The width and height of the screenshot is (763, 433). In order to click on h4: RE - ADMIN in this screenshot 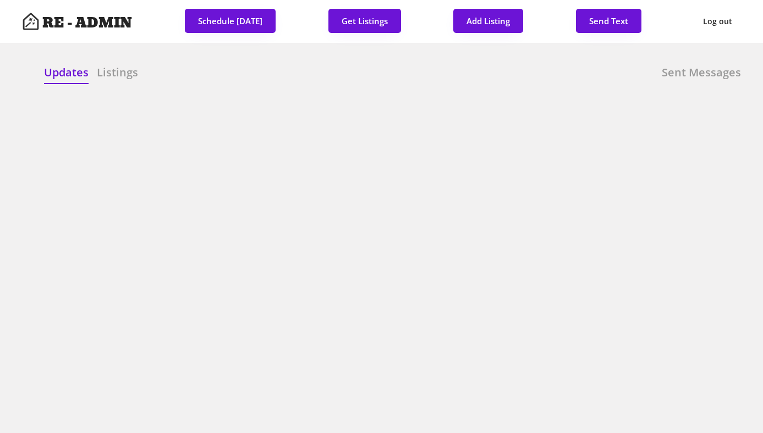, I will do `click(87, 23)`.